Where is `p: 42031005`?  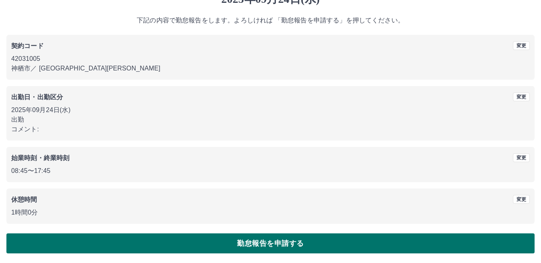 p: 42031005 is located at coordinates (270, 59).